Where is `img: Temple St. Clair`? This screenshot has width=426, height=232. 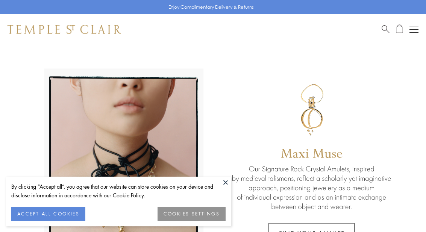 img: Temple St. Clair is located at coordinates (64, 29).